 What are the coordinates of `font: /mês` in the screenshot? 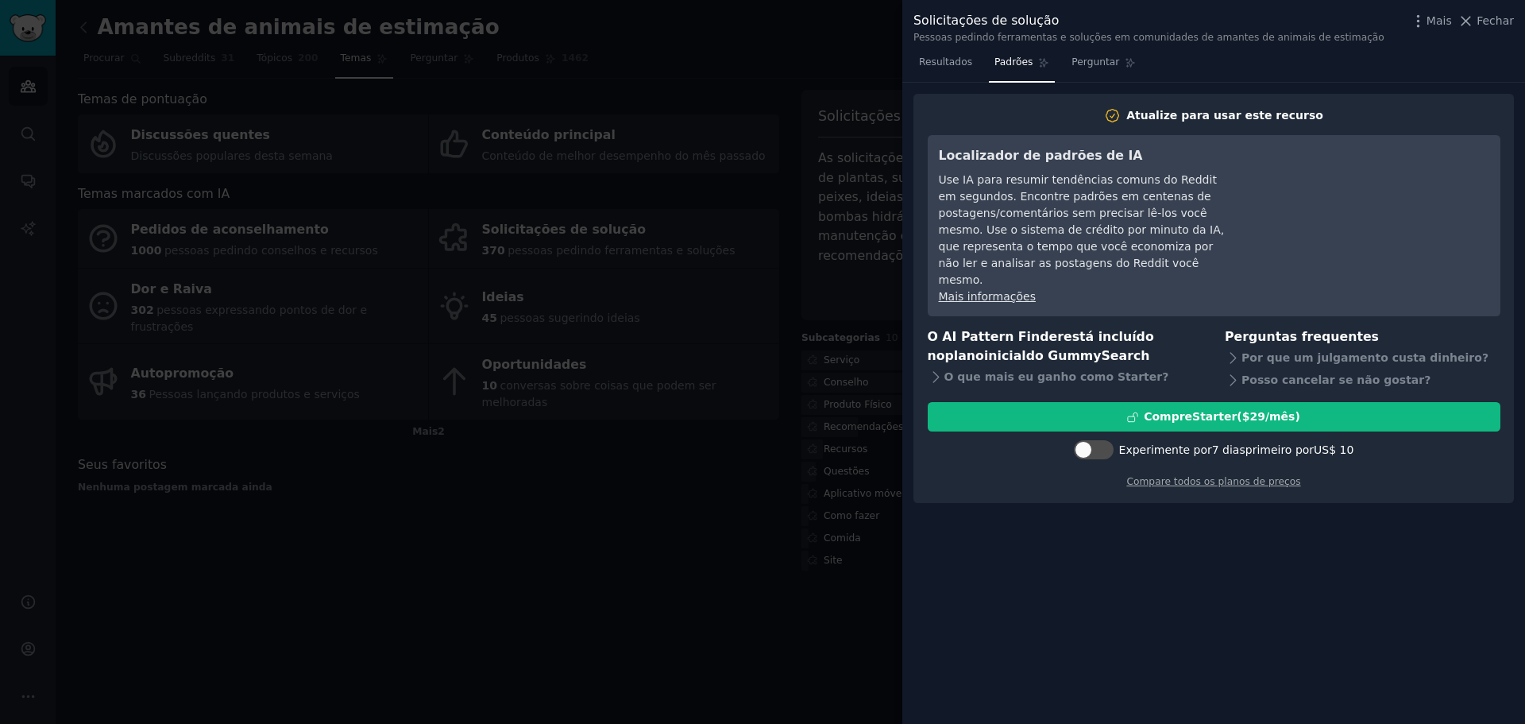 It's located at (1281, 416).